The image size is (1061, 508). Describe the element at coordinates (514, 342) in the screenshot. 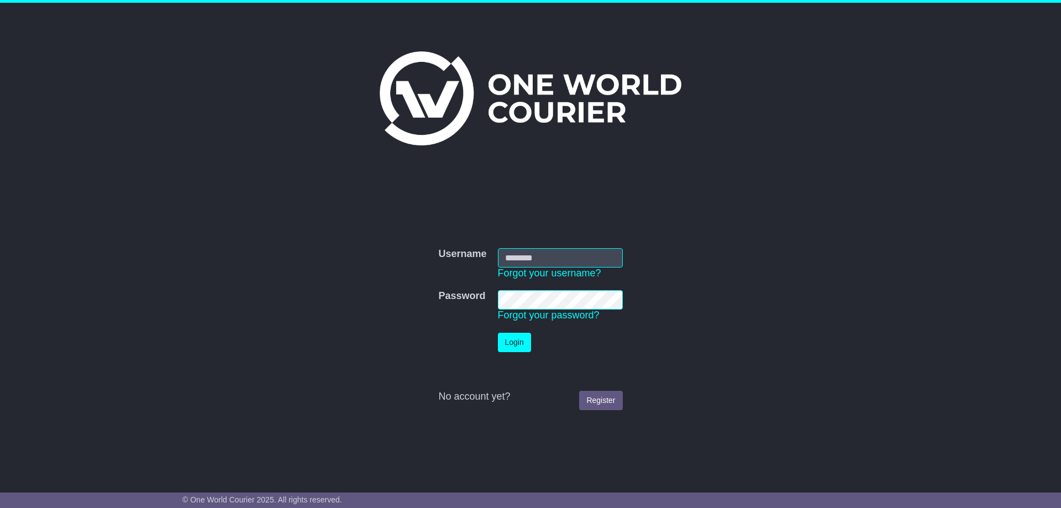

I see `button: Login` at that location.